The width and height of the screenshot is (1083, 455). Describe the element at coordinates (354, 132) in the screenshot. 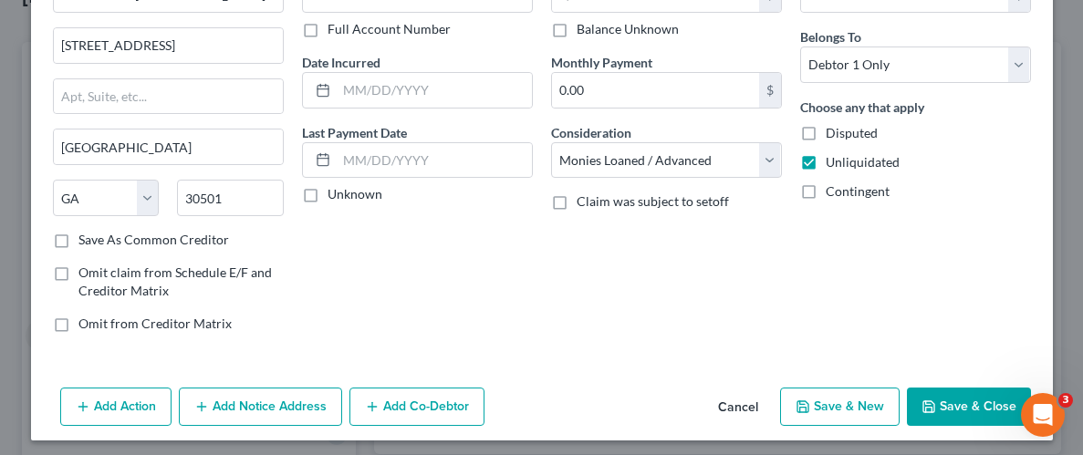

I see `label: Last Payment Date` at that location.